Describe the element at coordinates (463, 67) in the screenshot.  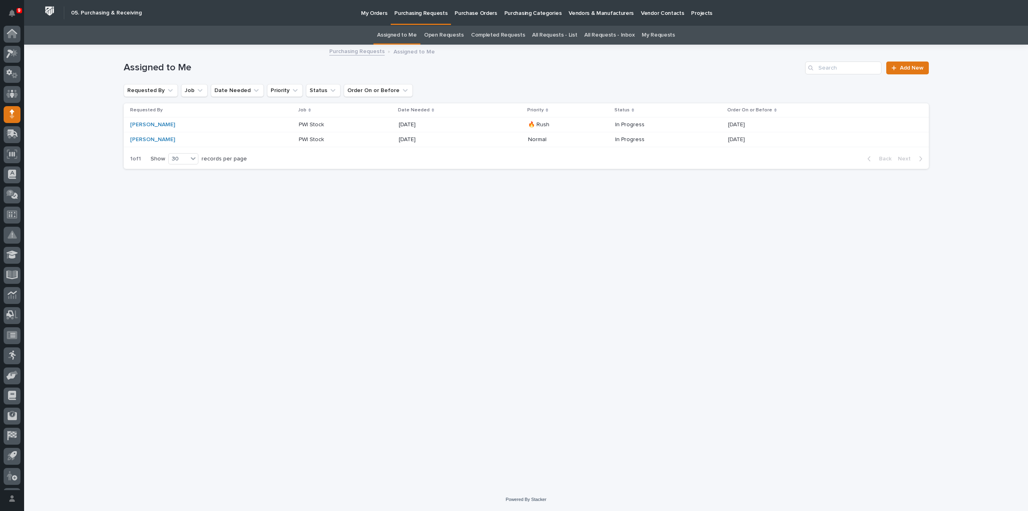
I see `h1: Assigned to Me` at that location.